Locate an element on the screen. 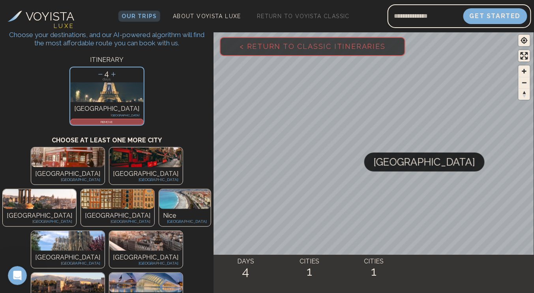 Image resolution: width=534 pixels, height=293 pixels. p: days is located at coordinates (107, 79).